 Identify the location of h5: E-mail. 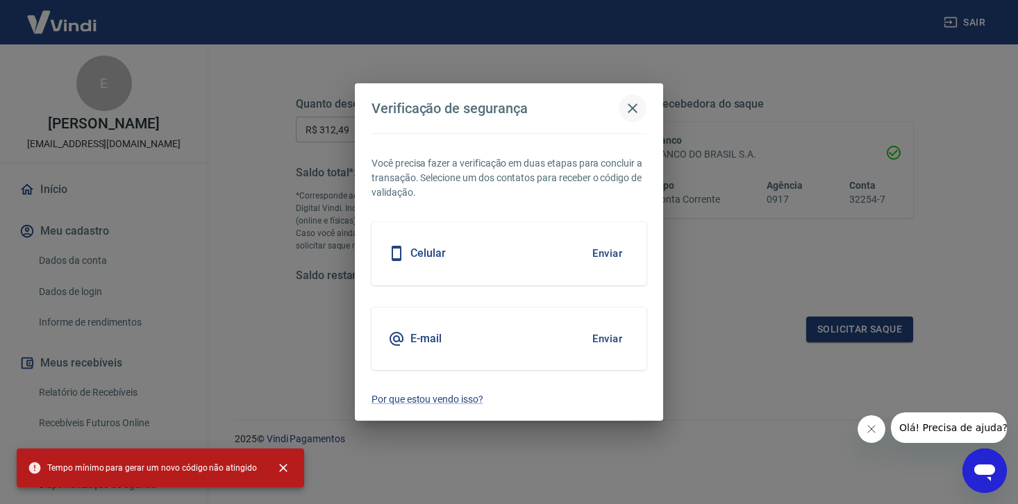
(426, 339).